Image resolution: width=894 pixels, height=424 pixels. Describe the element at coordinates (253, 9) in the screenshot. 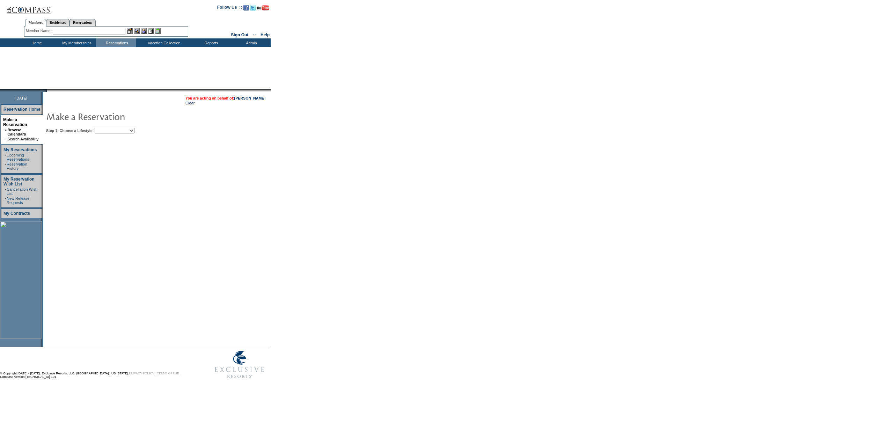

I see `a: Follow us on Twitter` at that location.